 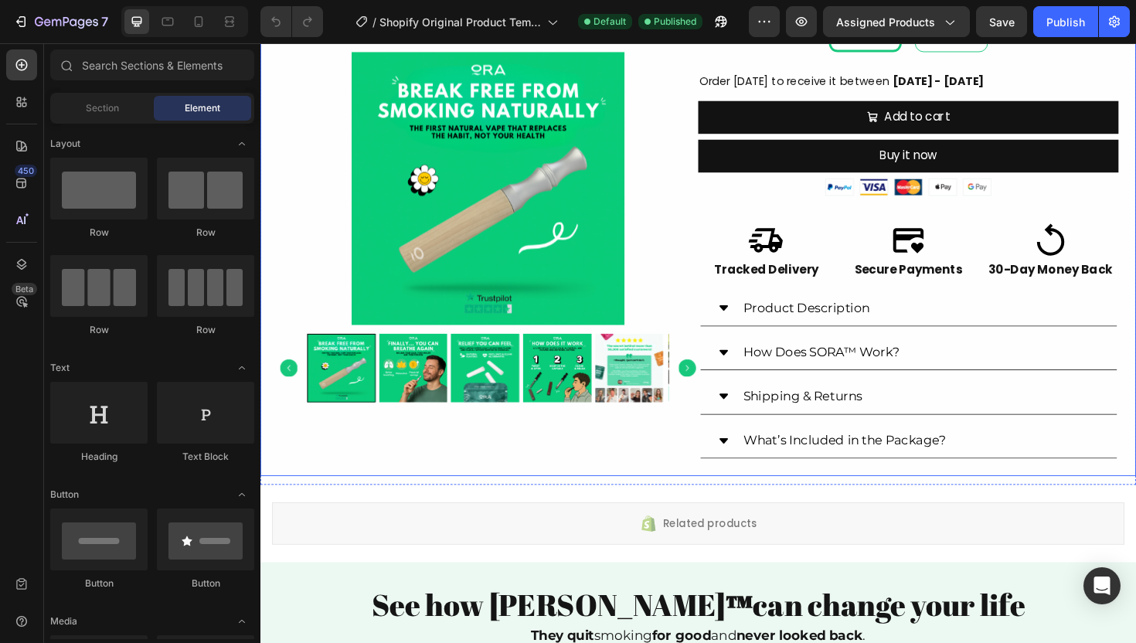 What do you see at coordinates (446, 628) in the screenshot?
I see `strong: for good` at bounding box center [446, 628].